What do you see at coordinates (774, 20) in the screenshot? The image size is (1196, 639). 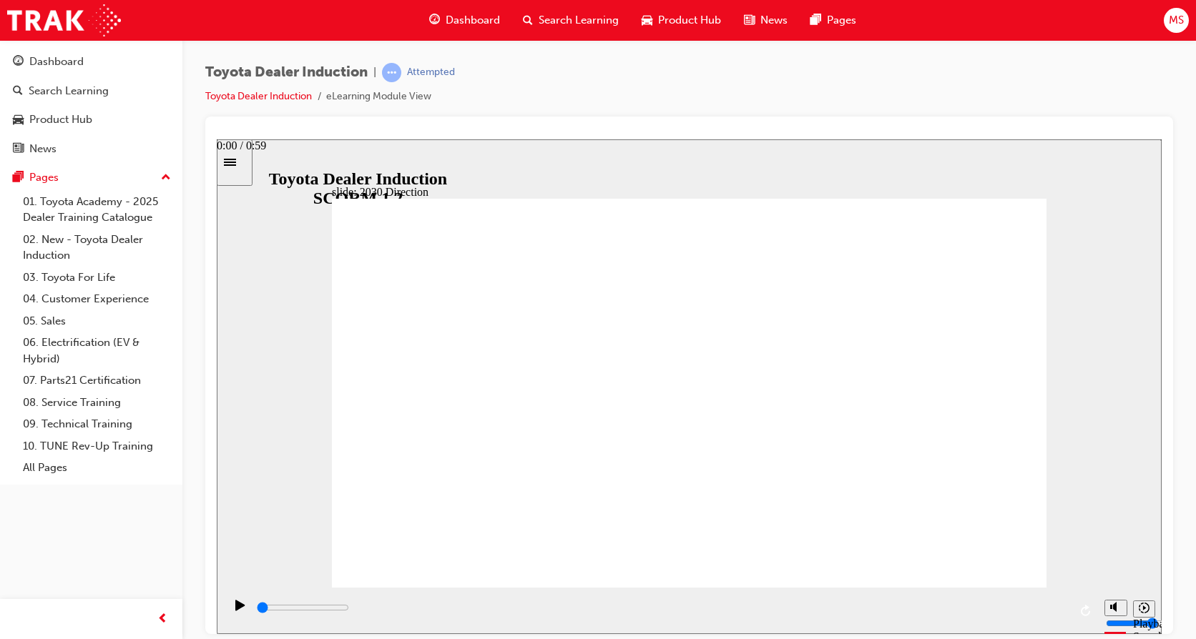 I see `span: News` at bounding box center [774, 20].